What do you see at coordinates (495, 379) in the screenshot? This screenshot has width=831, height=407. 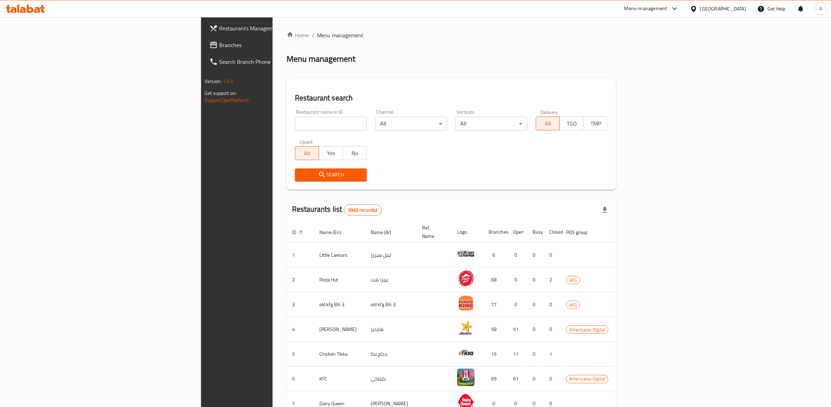 I see `td: 69` at bounding box center [495, 379].